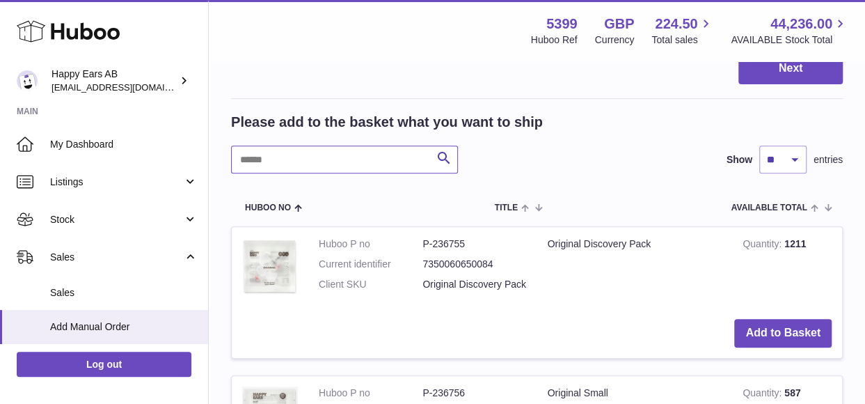 The image size is (865, 404). I want to click on span: 44,236.00, so click(801, 24).